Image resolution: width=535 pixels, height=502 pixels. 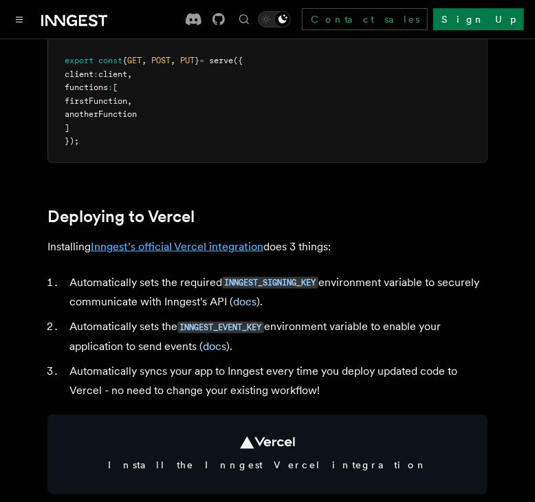 I want to click on span: functions, so click(x=86, y=87).